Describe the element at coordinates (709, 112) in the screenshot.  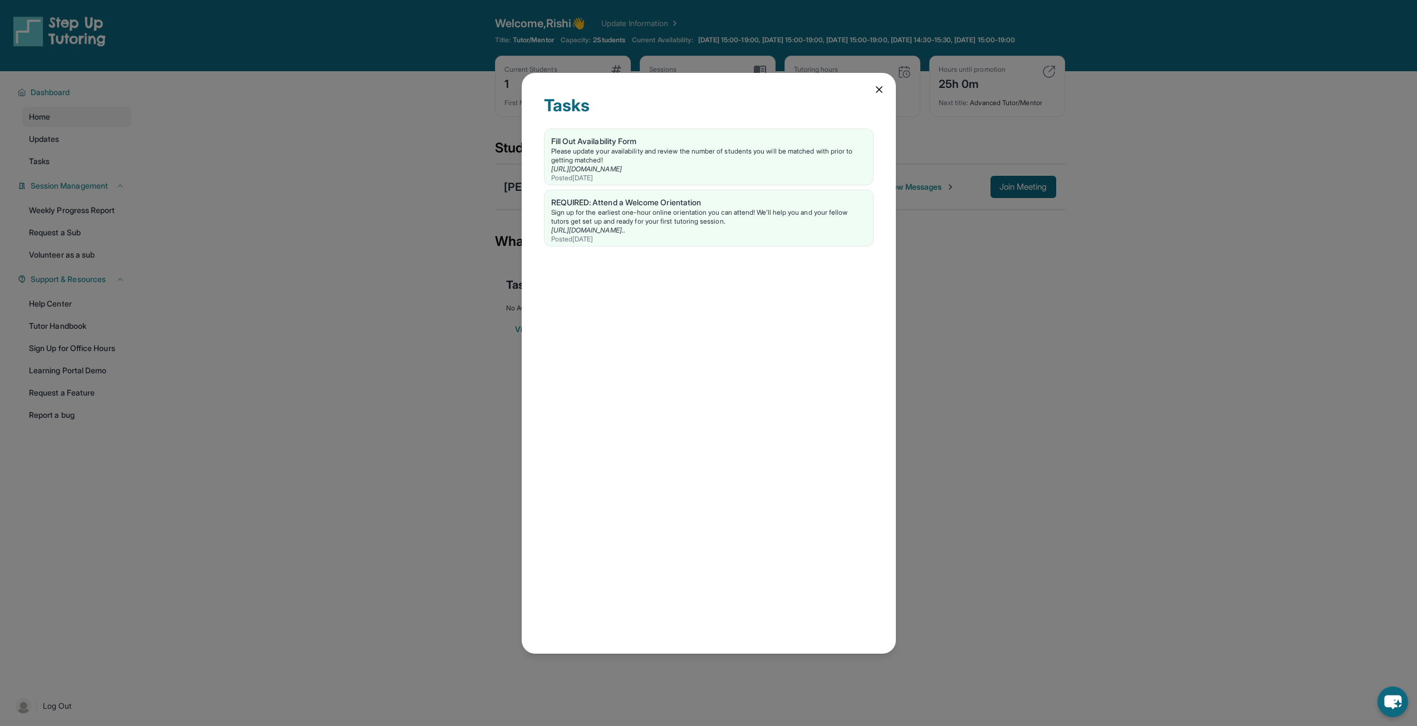
I see `div: Tasks` at that location.